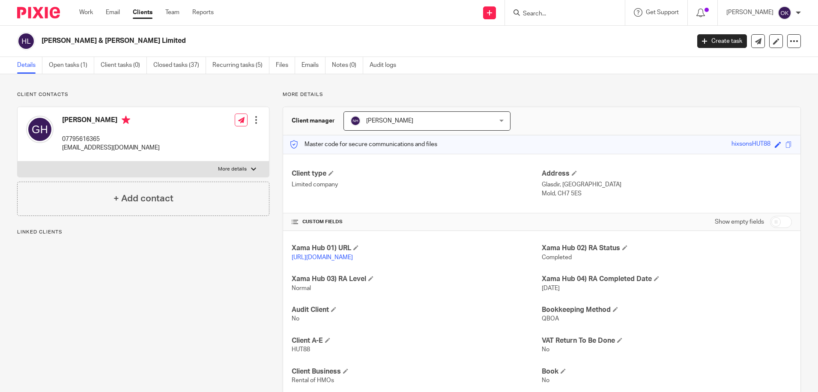 This screenshot has width=818, height=392. Describe the element at coordinates (417, 248) in the screenshot. I see `h4: Xama Hub 01) URL` at that location.